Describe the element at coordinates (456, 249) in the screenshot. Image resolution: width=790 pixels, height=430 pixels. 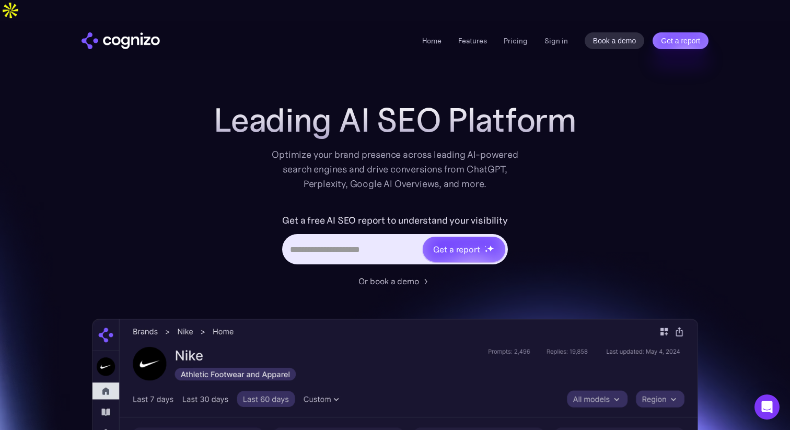
I see `div: Get a report` at that location.